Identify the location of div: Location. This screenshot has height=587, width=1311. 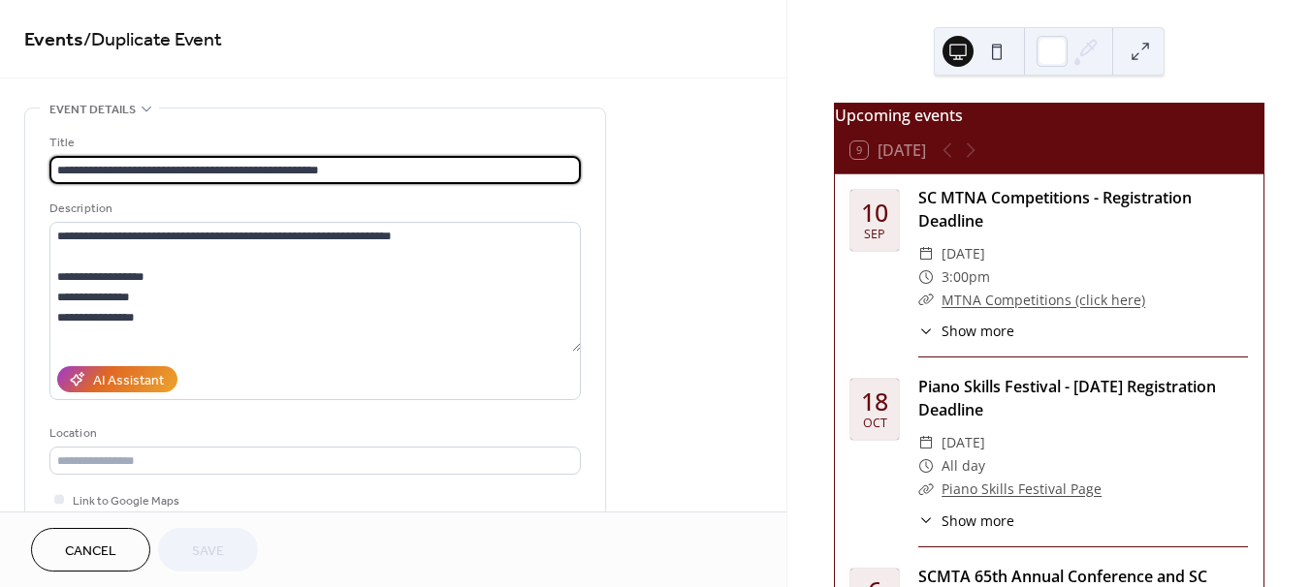
(313, 433).